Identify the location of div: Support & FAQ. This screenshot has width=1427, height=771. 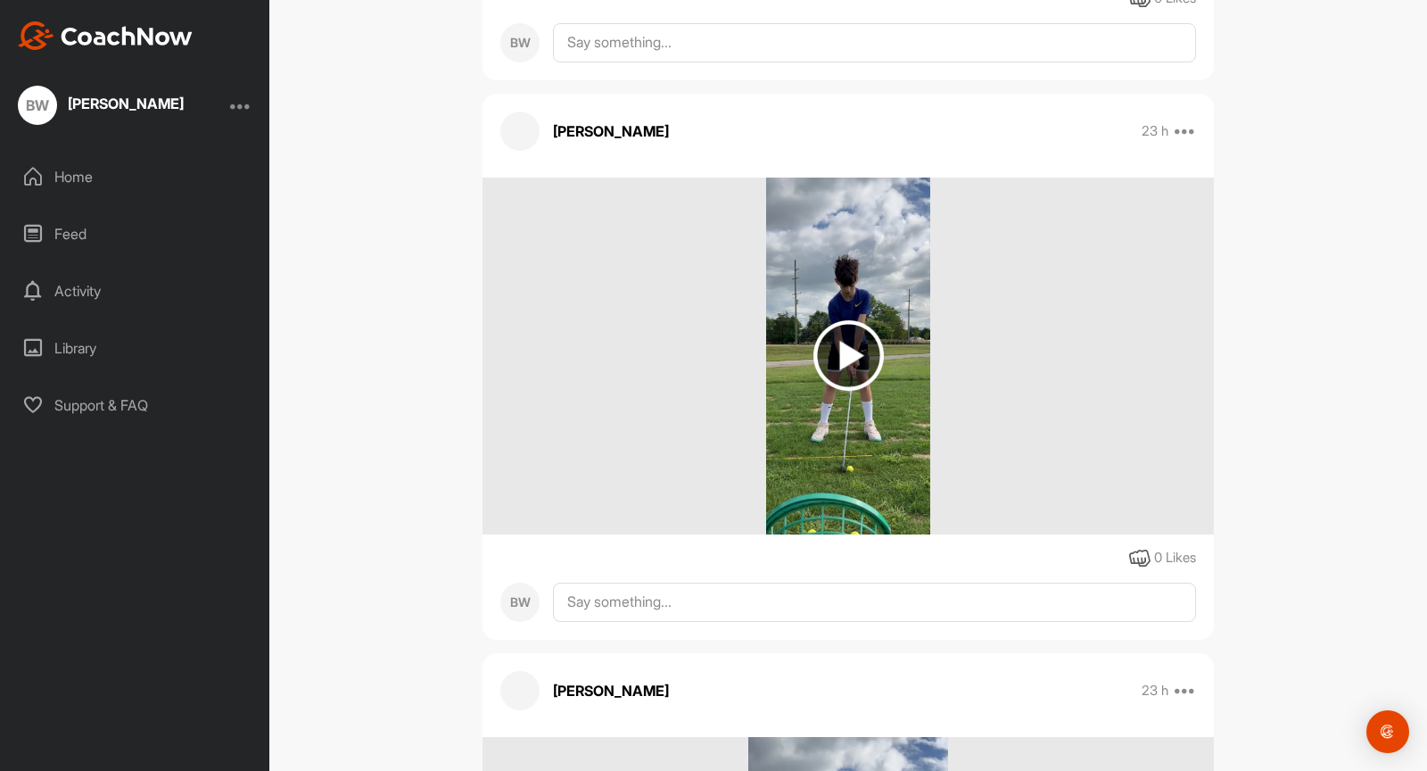
(136, 405).